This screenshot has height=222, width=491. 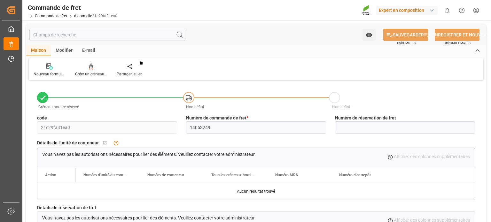 I want to click on button: afficher 0 nouvelles notifications, so click(x=447, y=10).